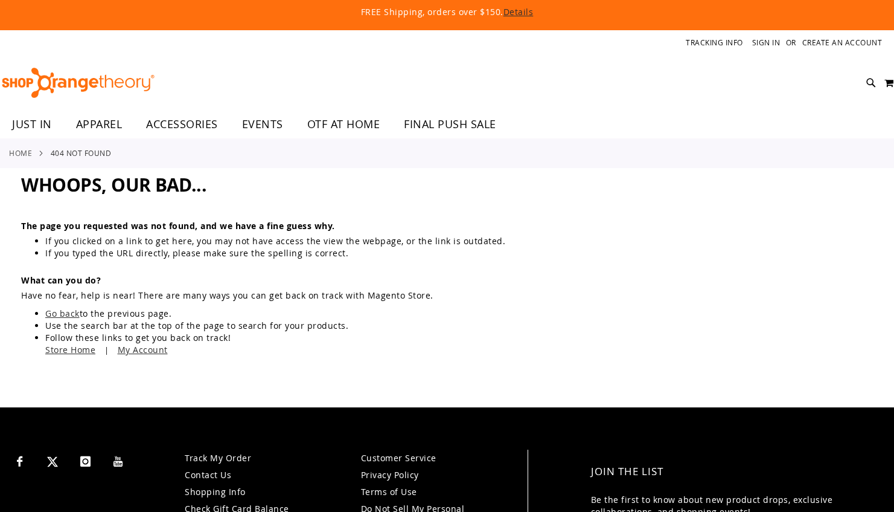 The height and width of the screenshot is (512, 894). I want to click on dd: Have no fear, help is near! There are many ways you can get back on track with Magento Store., so click(358, 295).